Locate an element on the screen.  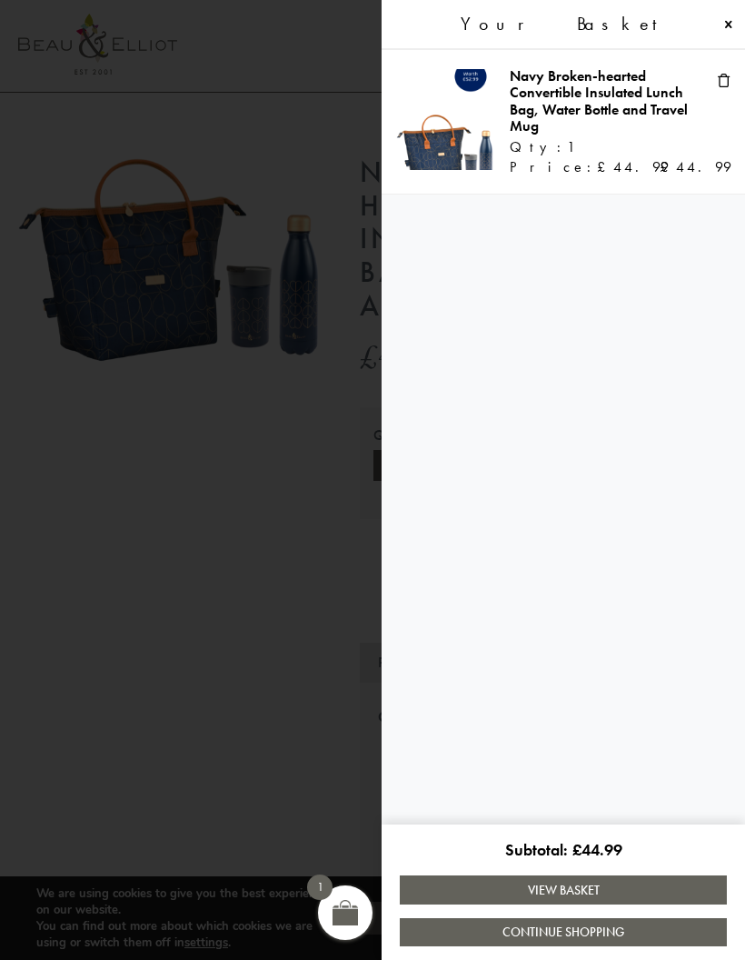
a: Navy Broken-hearted Convertible Insulated Lunch Bag, Water Bottle and Travel Mug is located at coordinates (599, 101).